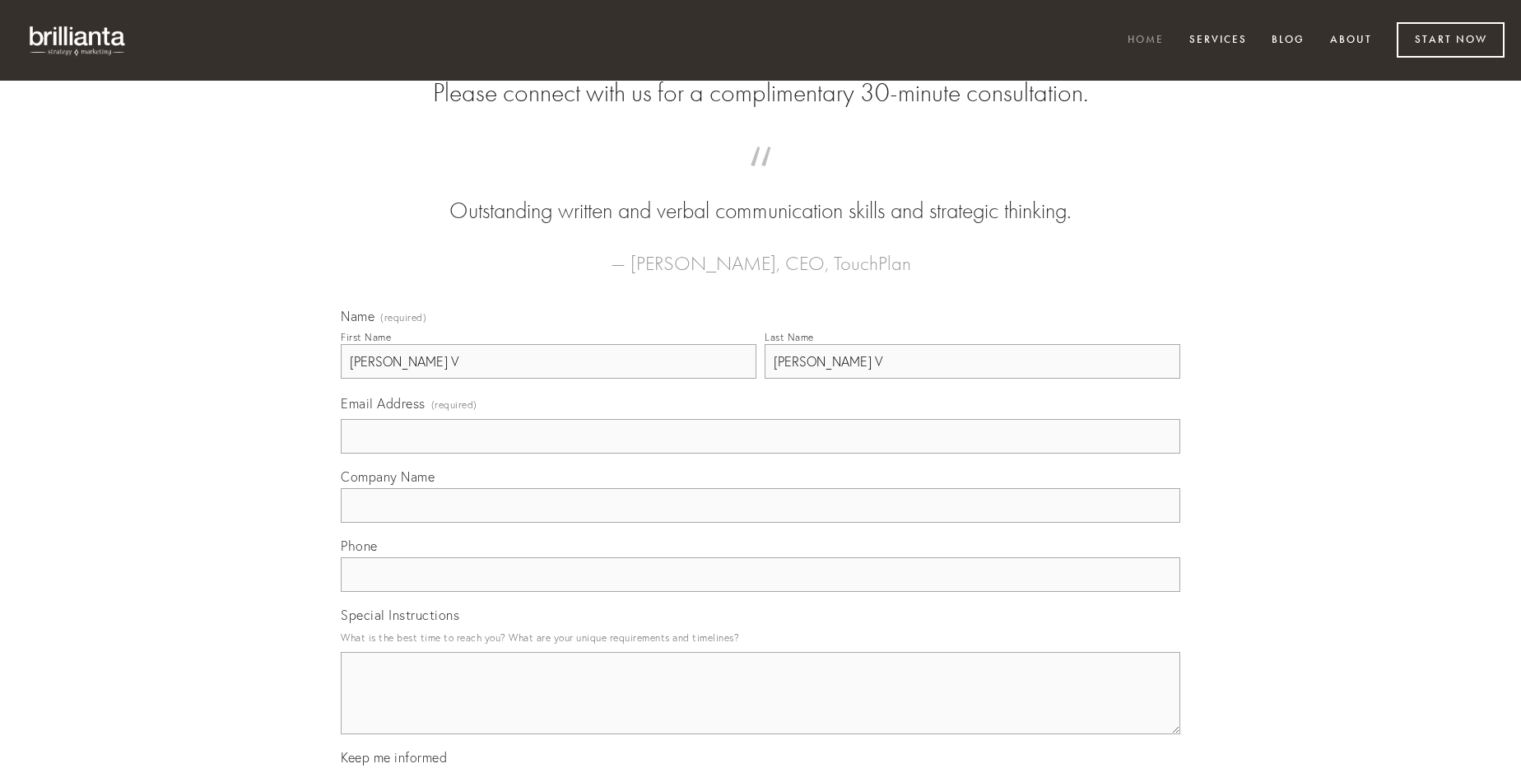  I want to click on p: What is the best time to reach you? What are your unique requirements and timelines?, so click(761, 637).